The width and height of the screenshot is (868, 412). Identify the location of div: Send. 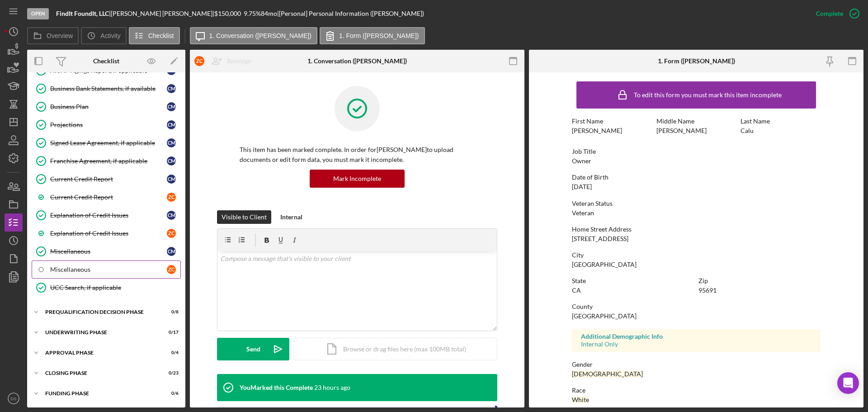
(253, 349).